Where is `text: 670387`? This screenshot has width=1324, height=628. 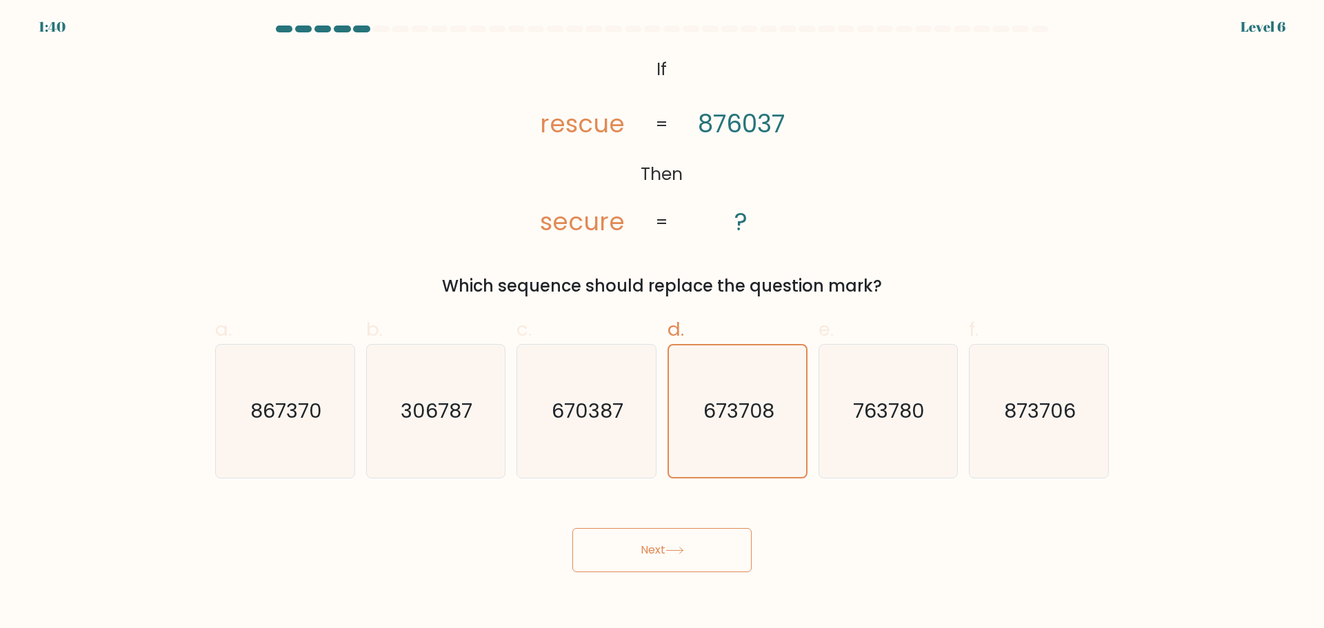
text: 670387 is located at coordinates (588, 411).